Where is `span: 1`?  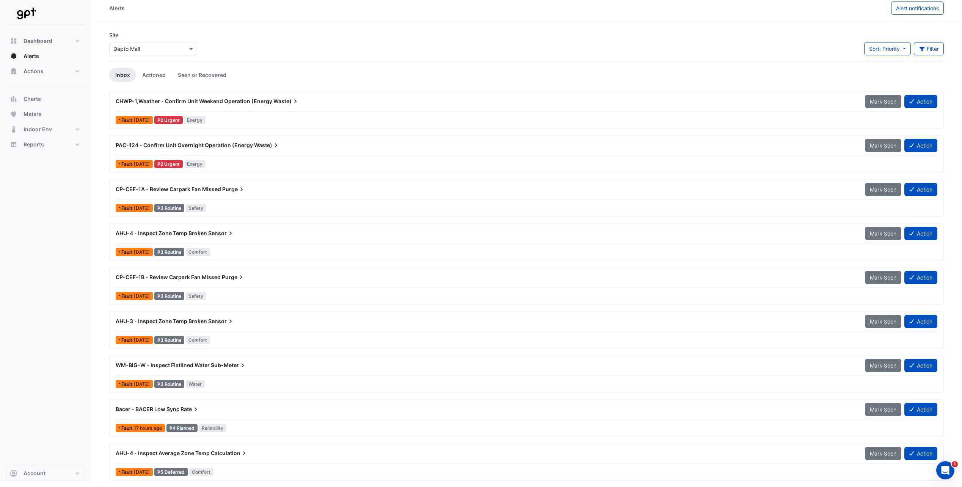 span: 1 is located at coordinates (955, 464).